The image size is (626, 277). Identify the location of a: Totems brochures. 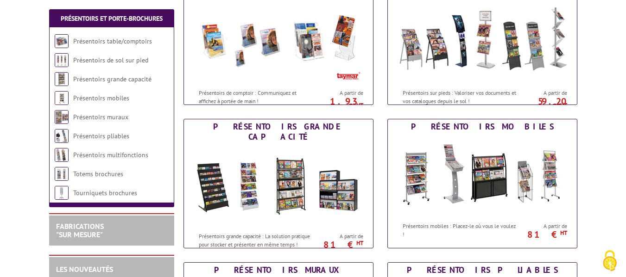
(98, 174).